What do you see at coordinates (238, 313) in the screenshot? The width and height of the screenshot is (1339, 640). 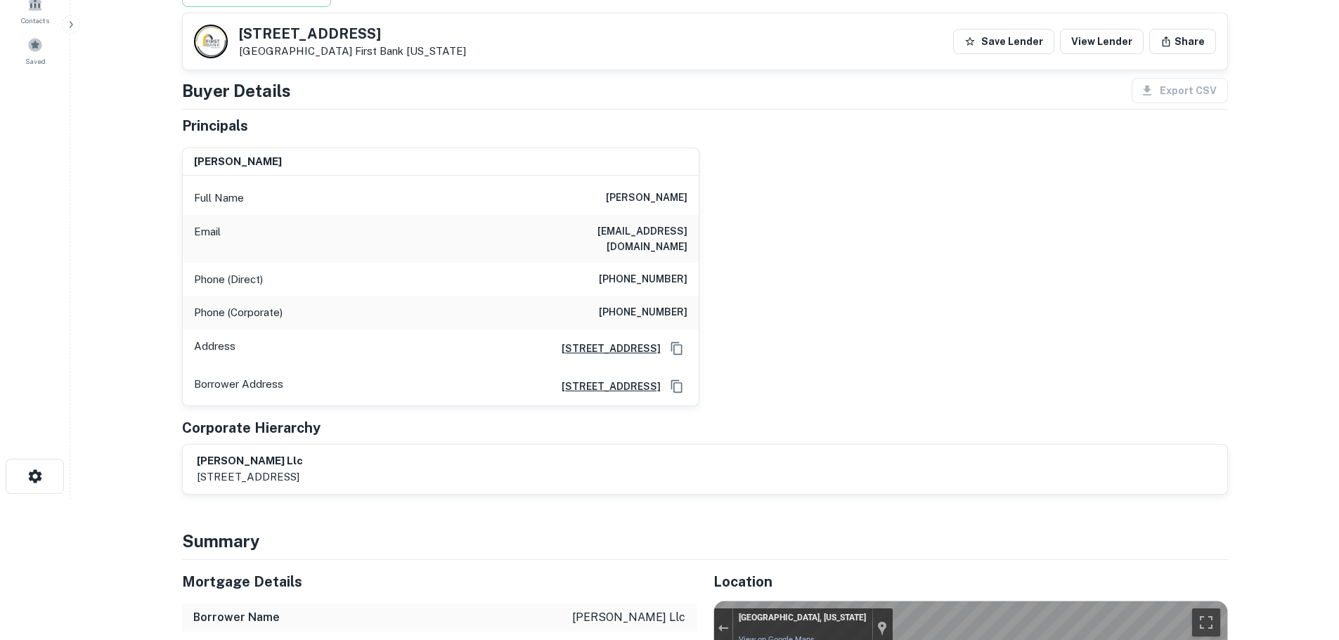 I see `p: Phone (Corporate)` at bounding box center [238, 313].